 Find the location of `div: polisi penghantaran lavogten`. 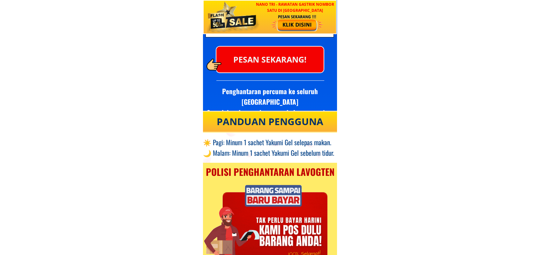

div: polisi penghantaran lavogten is located at coordinates (270, 172).